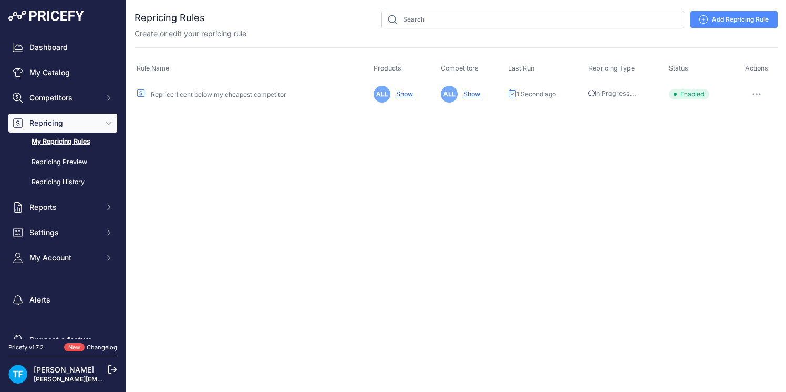  Describe the element at coordinates (522, 68) in the screenshot. I see `span: Last Run` at that location.